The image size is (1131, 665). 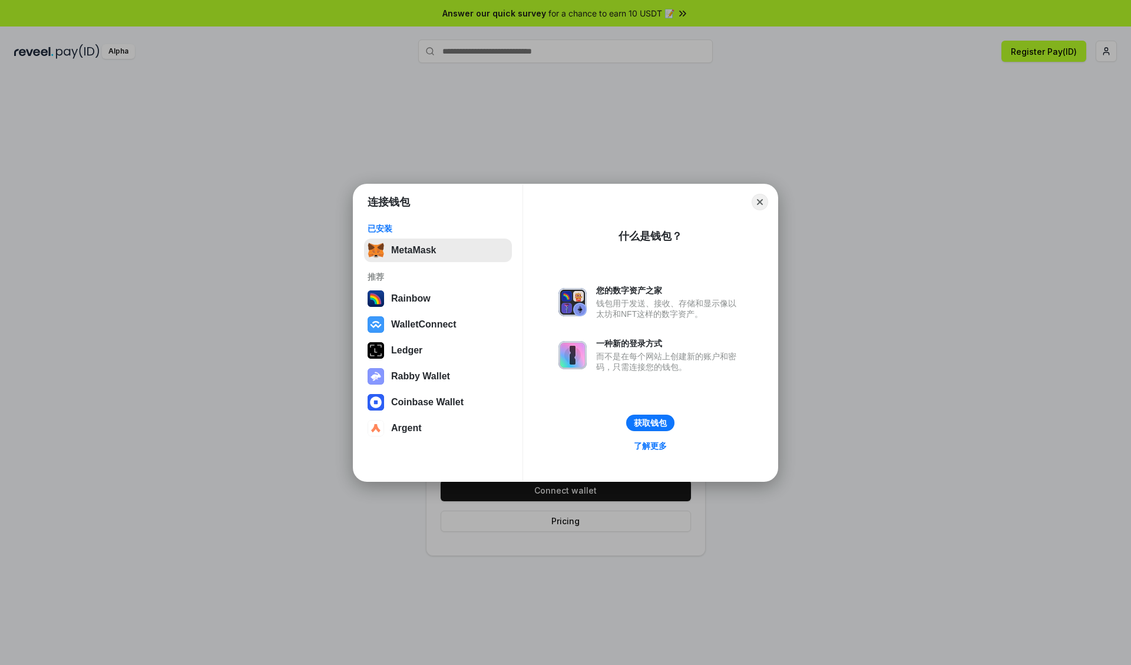 I want to click on button: MetaMask, so click(x=438, y=250).